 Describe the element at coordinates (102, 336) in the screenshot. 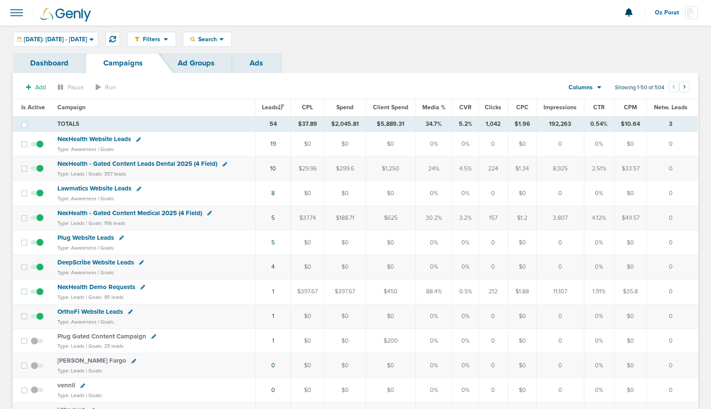

I see `span: Plug Gated Content Campaign` at that location.